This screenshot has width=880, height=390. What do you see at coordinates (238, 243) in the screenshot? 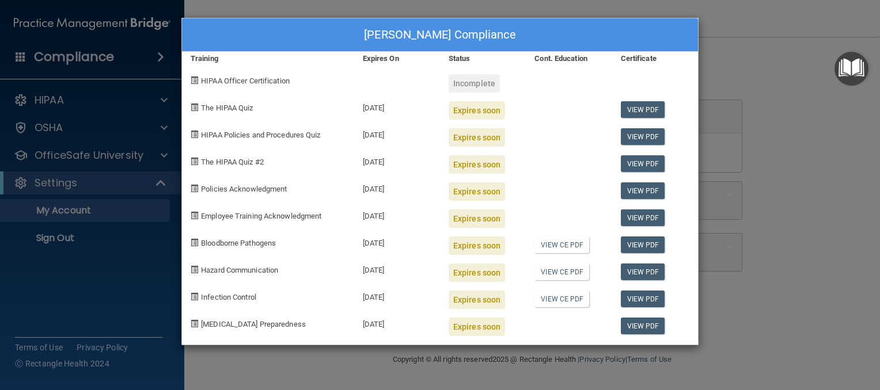
I see `span: Bloodborne Pathogens` at bounding box center [238, 243].